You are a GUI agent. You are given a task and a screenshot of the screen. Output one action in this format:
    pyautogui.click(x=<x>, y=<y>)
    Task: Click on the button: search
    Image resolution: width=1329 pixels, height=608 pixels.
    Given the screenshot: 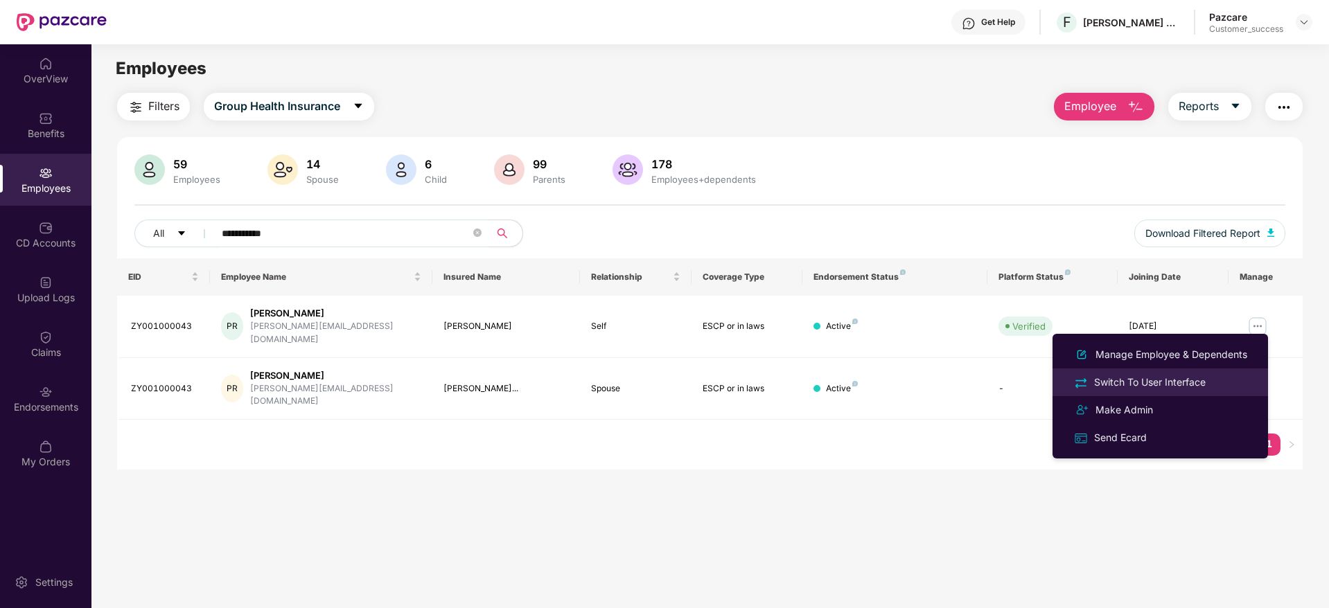 What is the action you would take?
    pyautogui.click(x=506, y=234)
    